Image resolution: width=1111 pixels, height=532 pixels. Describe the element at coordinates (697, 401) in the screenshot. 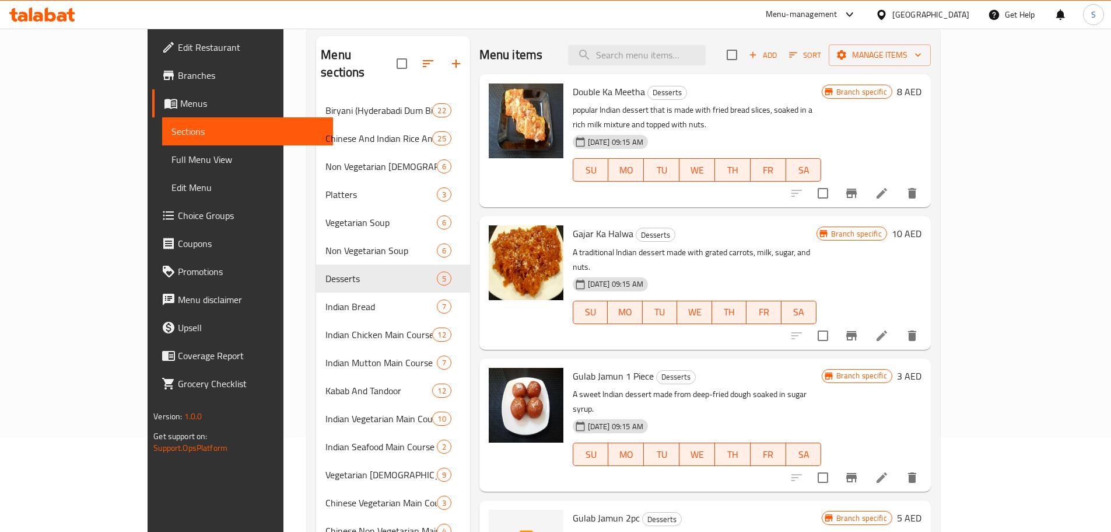

I see `p: A sweet Indian dessert made from deep-fried dough soaked in sugar syrup.` at that location.